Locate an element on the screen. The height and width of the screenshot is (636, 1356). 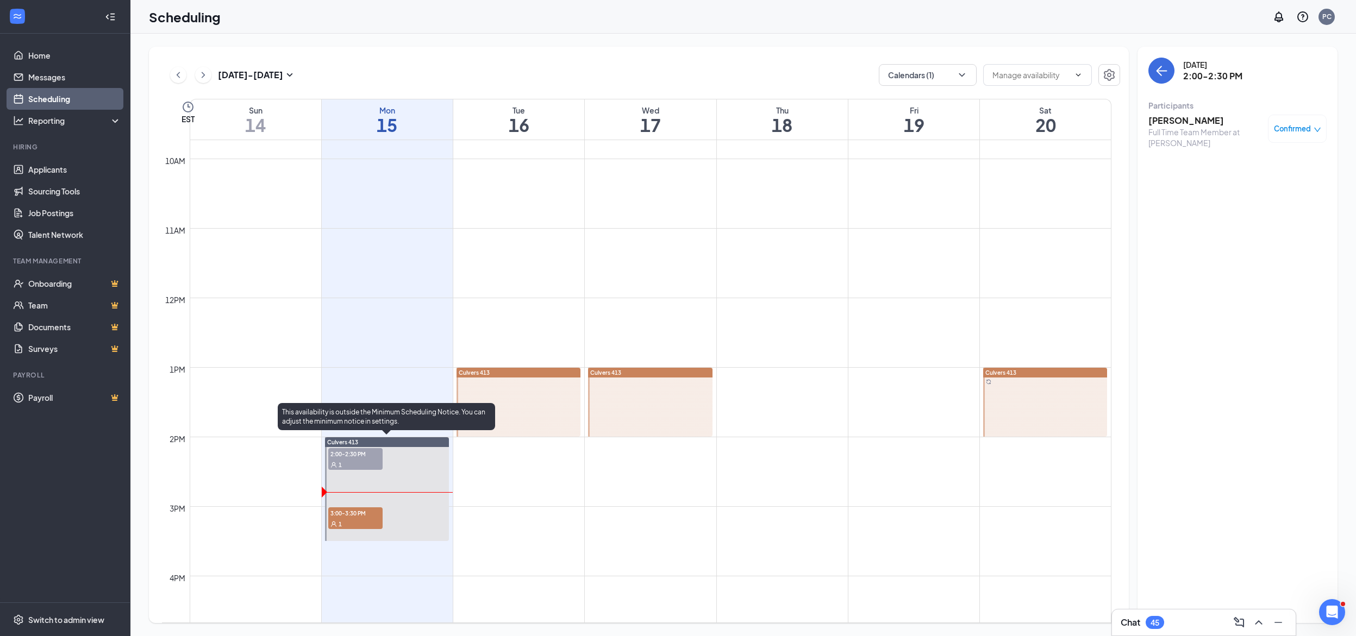
button: ChevronUp is located at coordinates (1259, 623).